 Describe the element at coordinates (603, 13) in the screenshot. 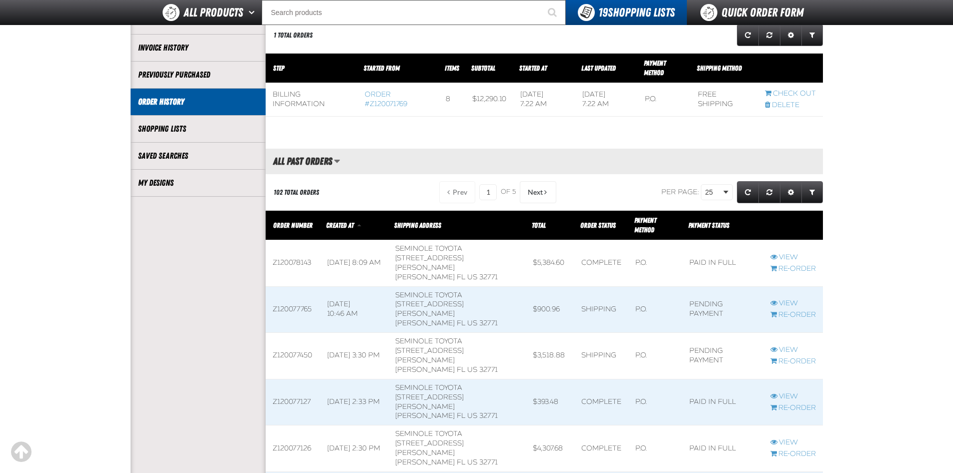

I see `strong: 19` at that location.